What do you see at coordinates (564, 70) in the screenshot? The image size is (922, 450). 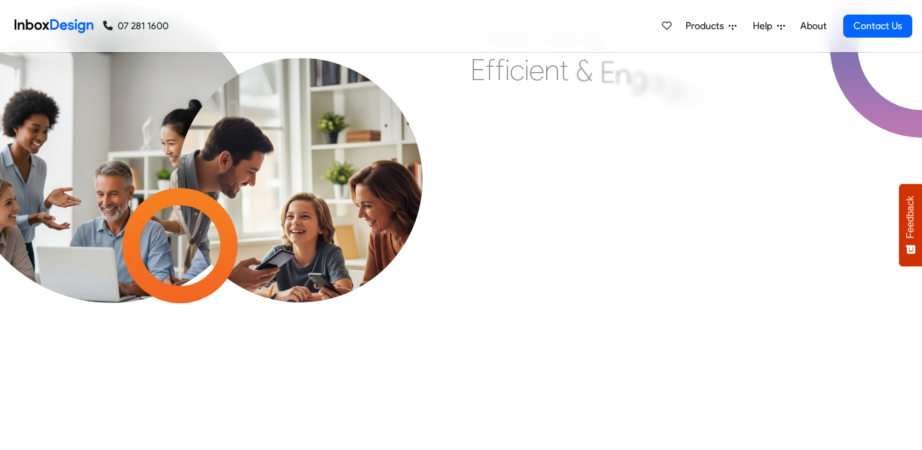 I see `div: t` at bounding box center [564, 70].